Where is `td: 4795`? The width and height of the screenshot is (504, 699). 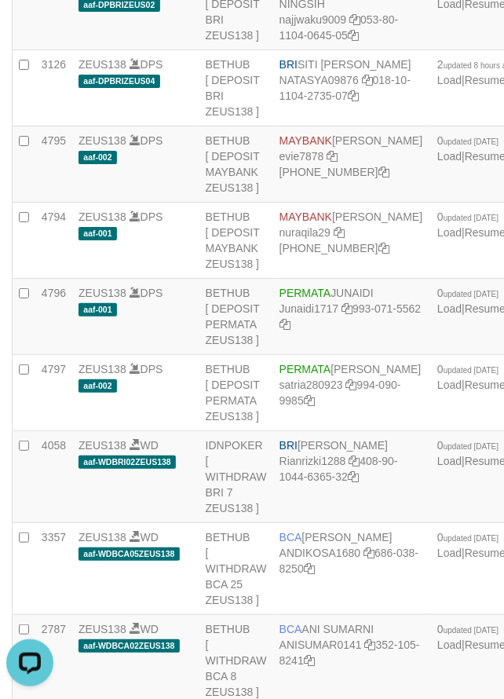
td: 4795 is located at coordinates (53, 164).